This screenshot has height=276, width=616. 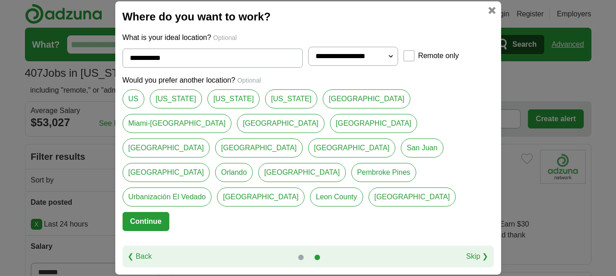 I want to click on a: Orlando, so click(x=234, y=173).